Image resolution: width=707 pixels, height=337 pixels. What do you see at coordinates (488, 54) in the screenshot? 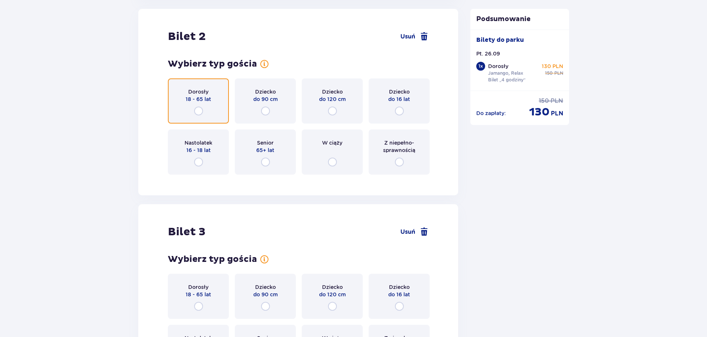
I see `p: Pt. 26.09` at bounding box center [488, 54].